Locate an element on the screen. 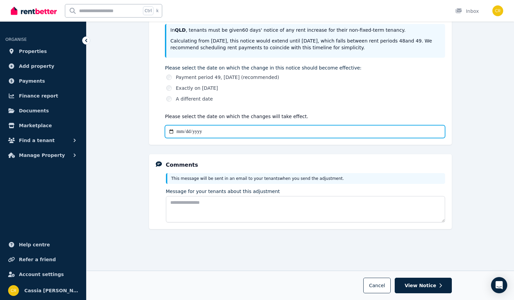 This screenshot has width=514, height=300. button: Manage Property is located at coordinates (43, 155).